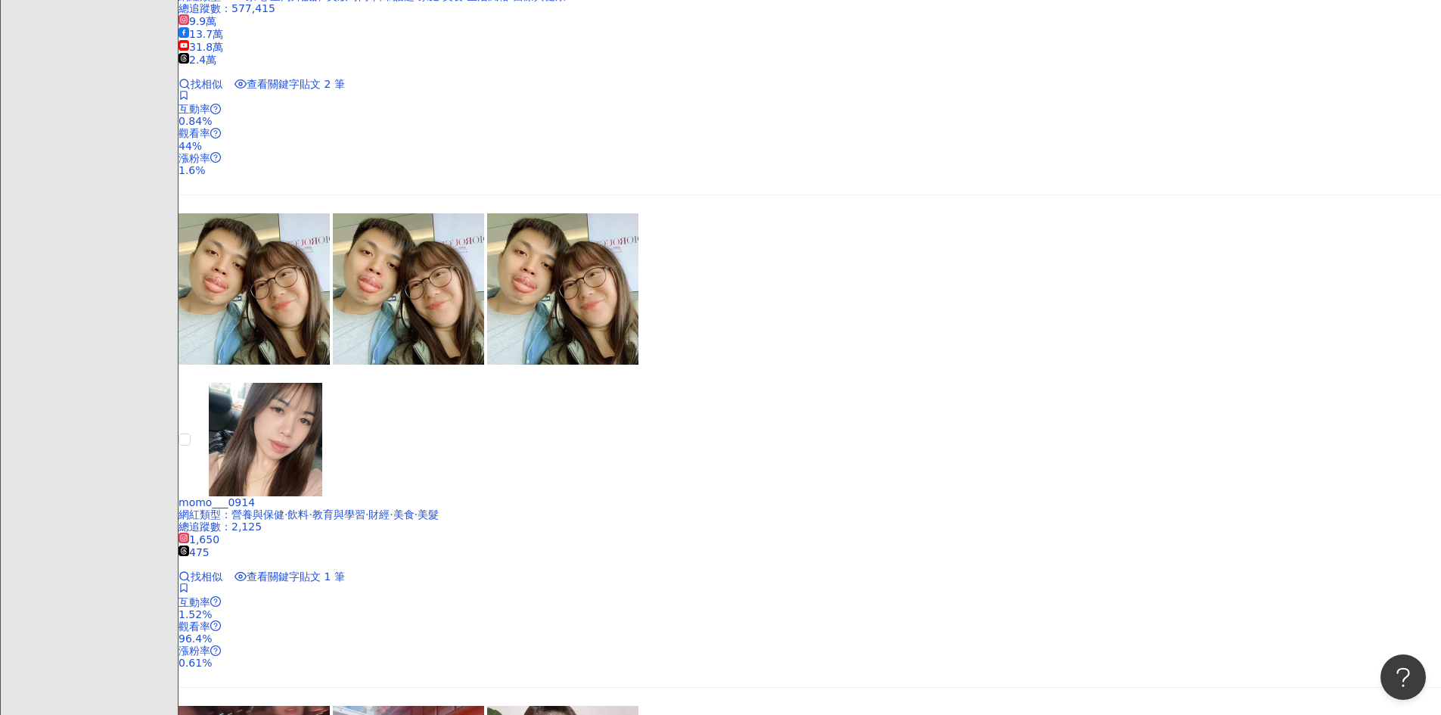 This screenshot has width=1441, height=715. Describe the element at coordinates (194, 552) in the screenshot. I see `span: 475` at that location.